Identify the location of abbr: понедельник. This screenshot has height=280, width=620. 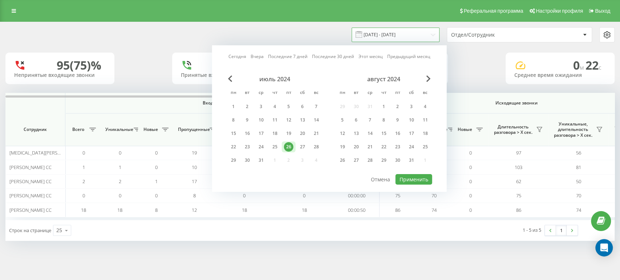
(342, 93).